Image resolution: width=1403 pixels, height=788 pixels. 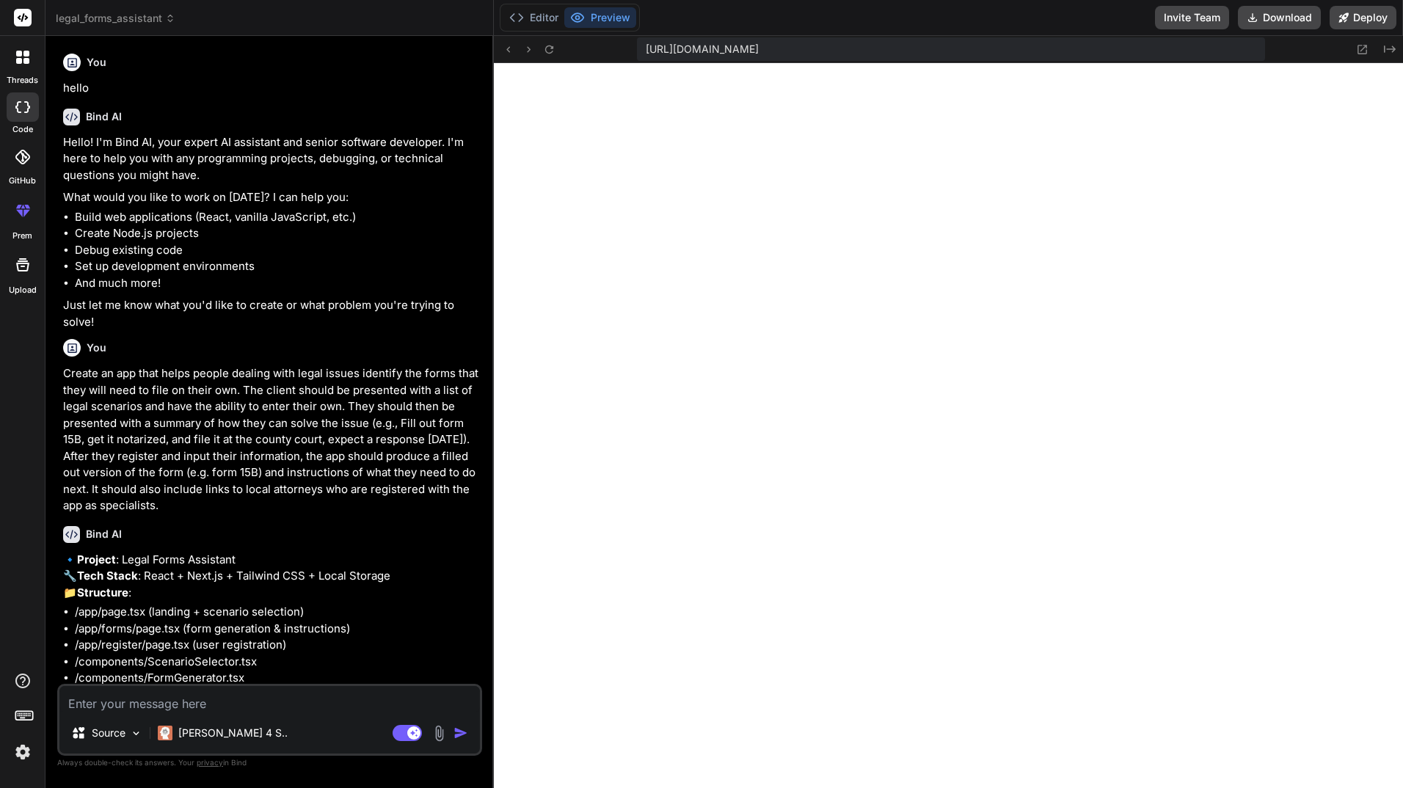 I want to click on button: Preview, so click(x=600, y=18).